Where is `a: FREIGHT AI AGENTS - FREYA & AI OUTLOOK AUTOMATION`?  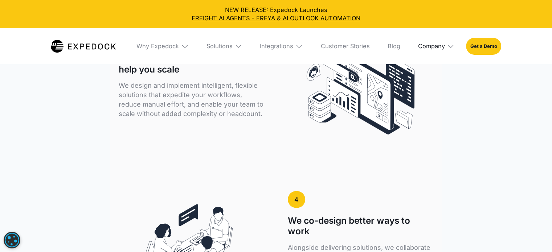 a: FREIGHT AI AGENTS - FREYA & AI OUTLOOK AUTOMATION is located at coordinates (276, 18).